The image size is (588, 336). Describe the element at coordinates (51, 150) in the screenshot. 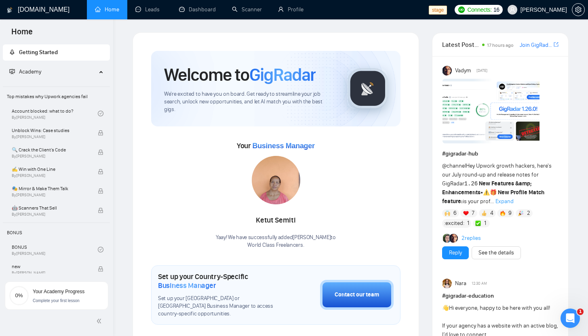

I see `span: 🔍 Crack the Client’s Code` at that location.